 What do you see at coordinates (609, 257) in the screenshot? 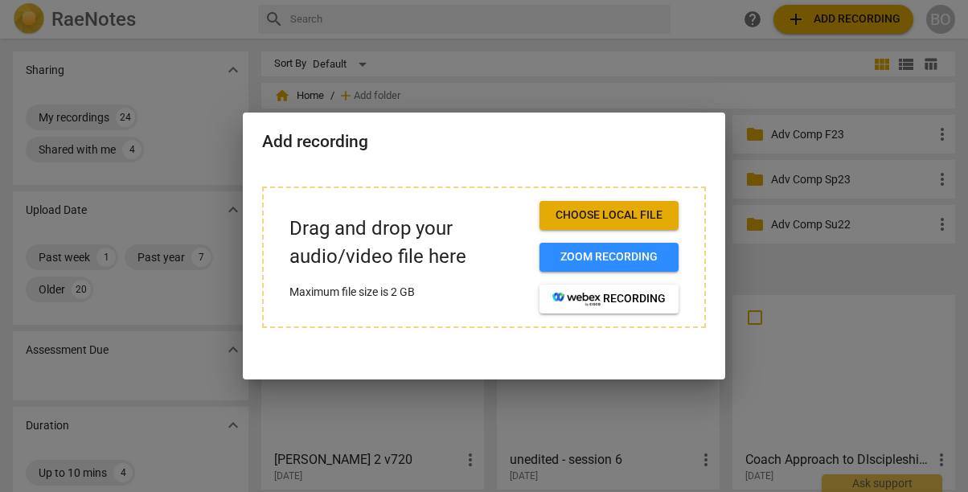
I see `button: Zoom recording` at bounding box center [609, 257].